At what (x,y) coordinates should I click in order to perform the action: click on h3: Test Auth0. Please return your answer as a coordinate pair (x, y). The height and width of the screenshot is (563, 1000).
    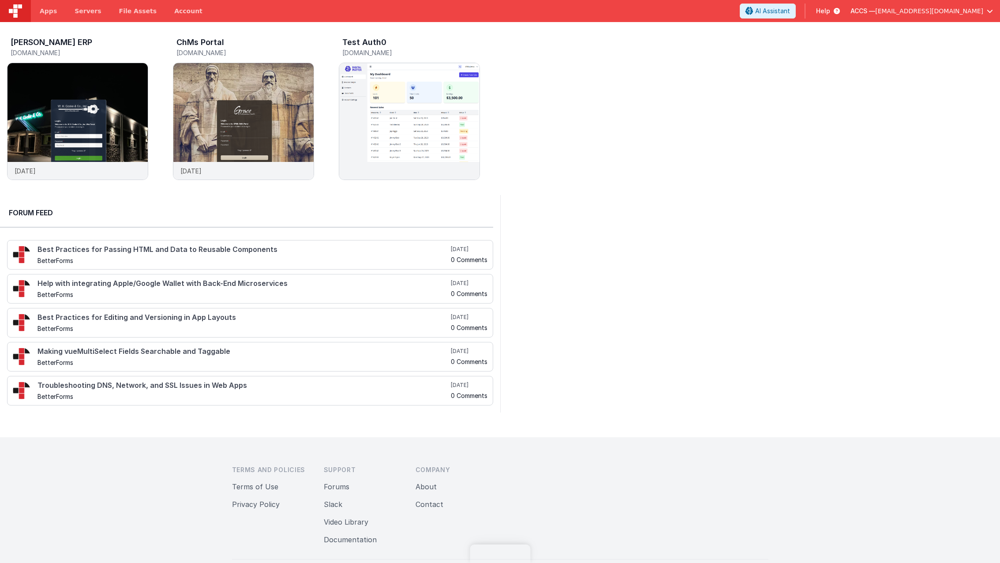
    Looking at the image, I should click on (364, 42).